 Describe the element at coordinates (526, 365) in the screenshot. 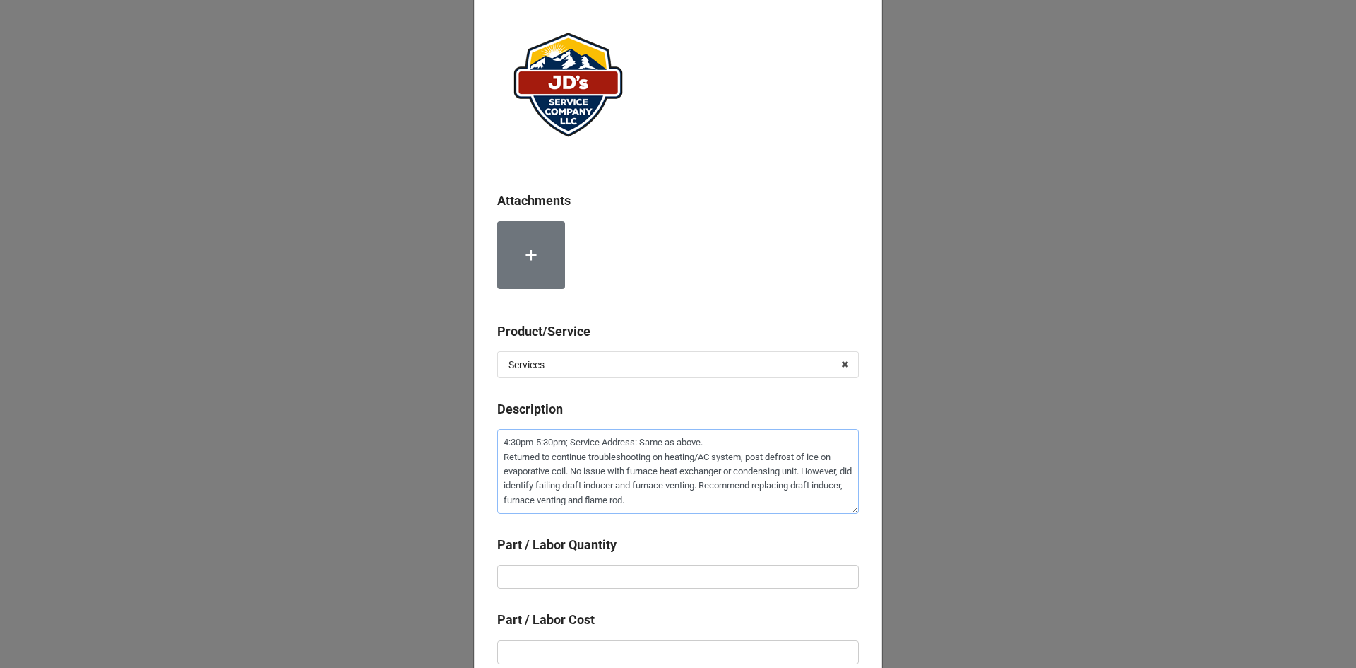

I see `div: Services` at that location.